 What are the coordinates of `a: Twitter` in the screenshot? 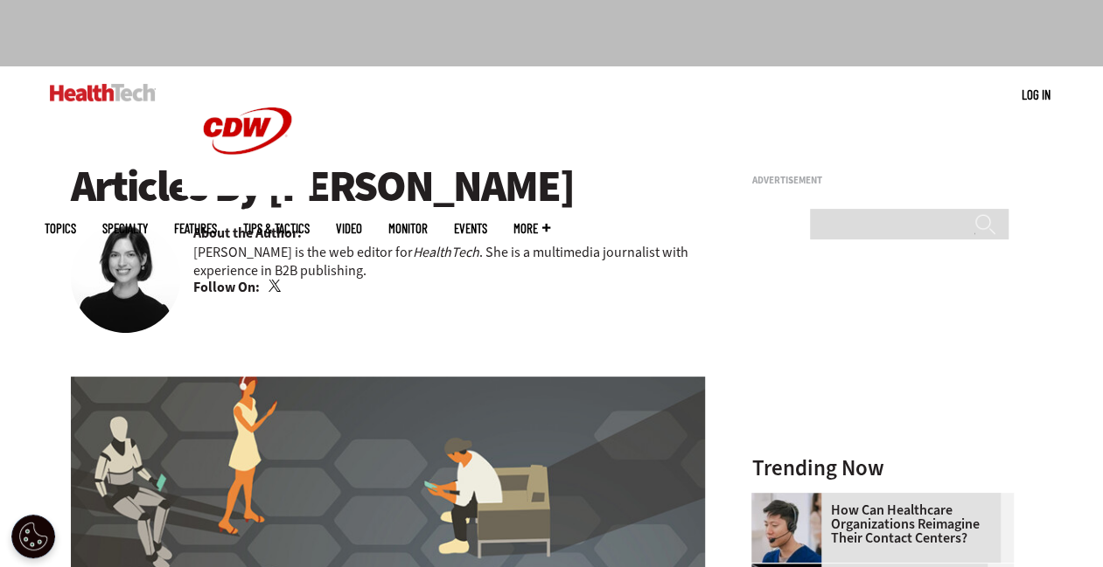 It's located at (276, 287).